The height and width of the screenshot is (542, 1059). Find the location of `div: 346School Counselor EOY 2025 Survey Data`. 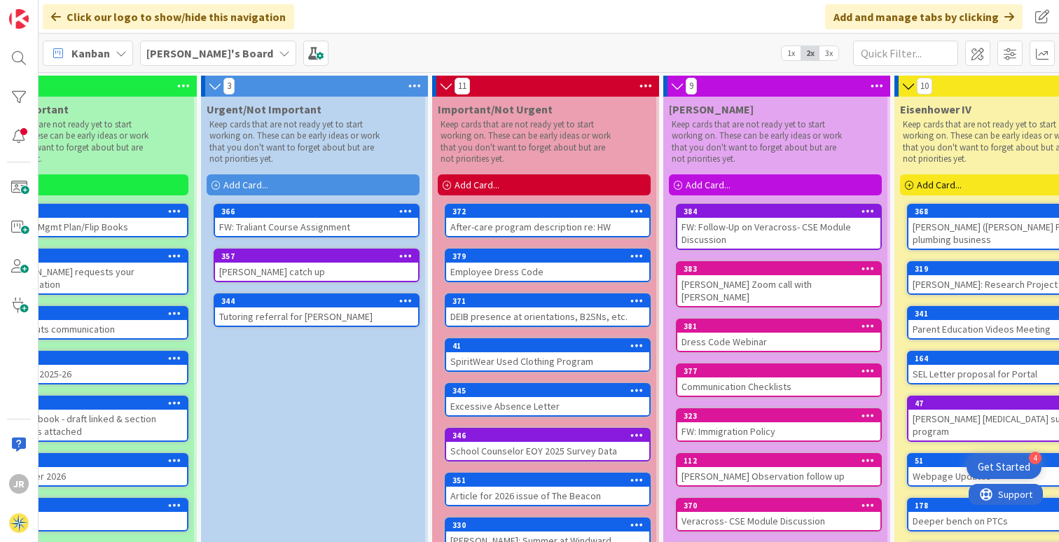

div: 346School Counselor EOY 2025 Survey Data is located at coordinates (547, 445).